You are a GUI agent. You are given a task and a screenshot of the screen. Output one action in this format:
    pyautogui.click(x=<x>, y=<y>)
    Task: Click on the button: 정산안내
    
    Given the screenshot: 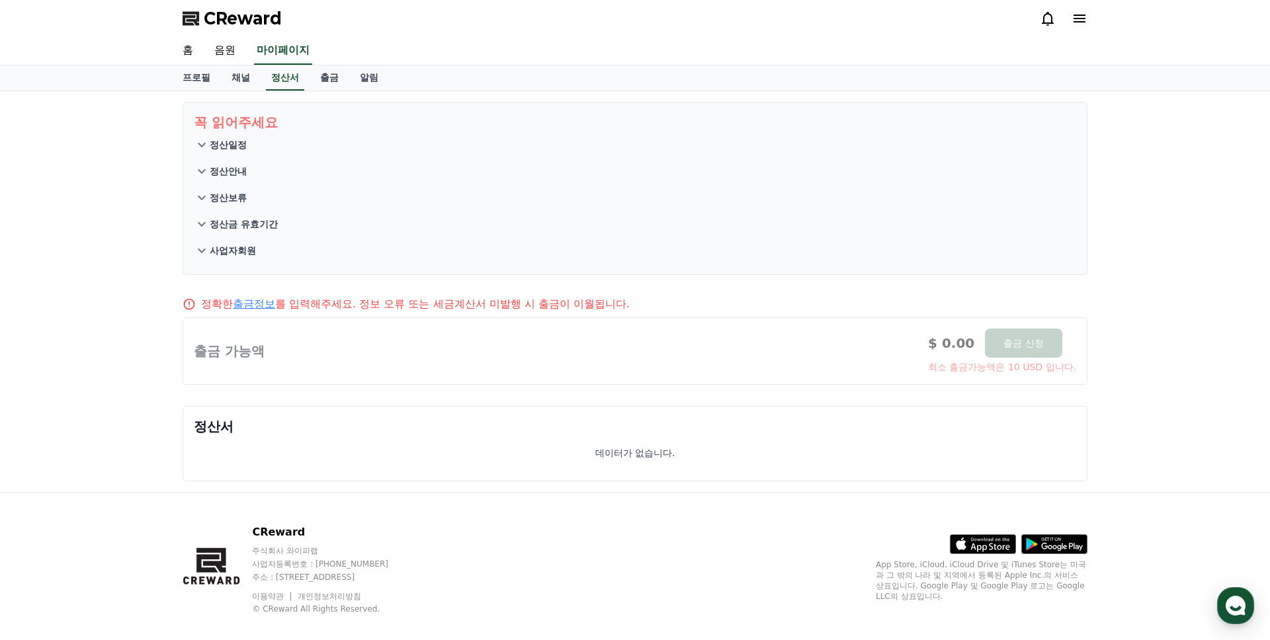 What is the action you would take?
    pyautogui.click(x=635, y=171)
    